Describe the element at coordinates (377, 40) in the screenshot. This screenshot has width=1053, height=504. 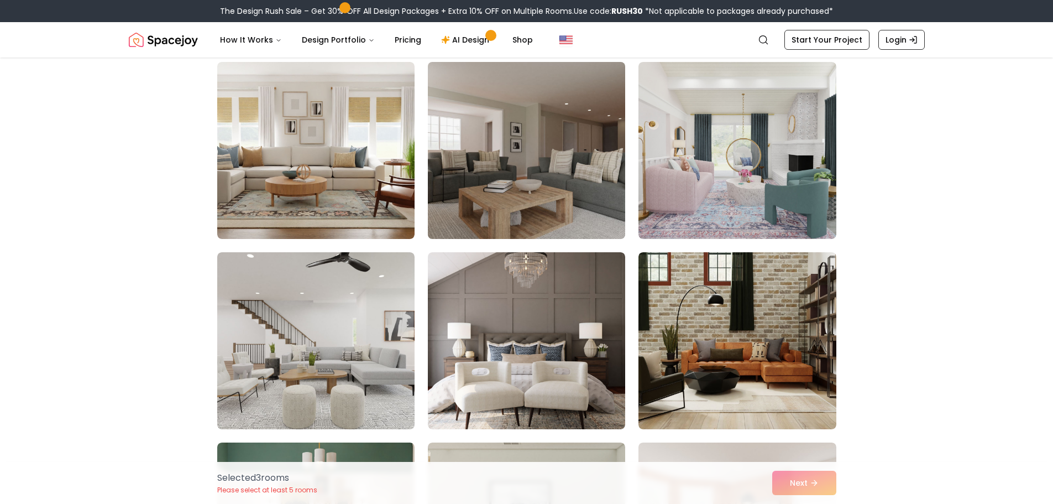
I see `nav: Main` at that location.